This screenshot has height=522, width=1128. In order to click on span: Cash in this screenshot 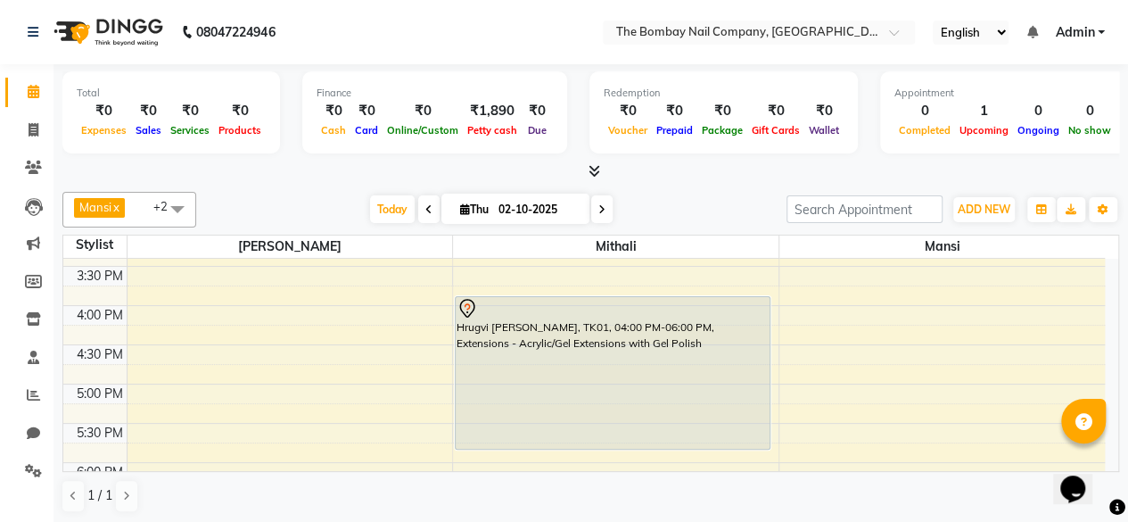, I will do `click(333, 130)`.